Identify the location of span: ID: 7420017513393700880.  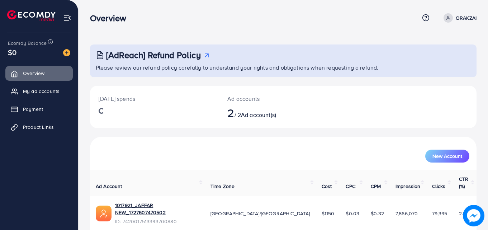
(157, 221).